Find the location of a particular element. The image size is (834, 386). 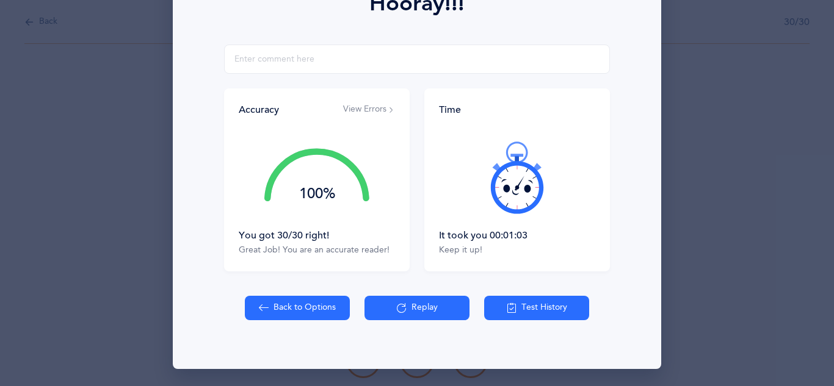

div: Time is located at coordinates (517, 110).